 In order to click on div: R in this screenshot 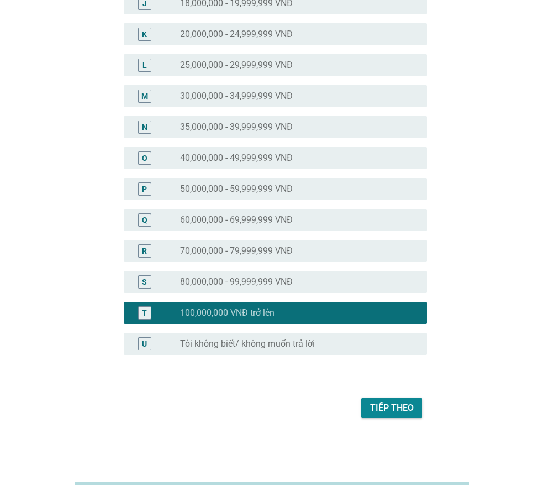, I will do `click(144, 250)`.